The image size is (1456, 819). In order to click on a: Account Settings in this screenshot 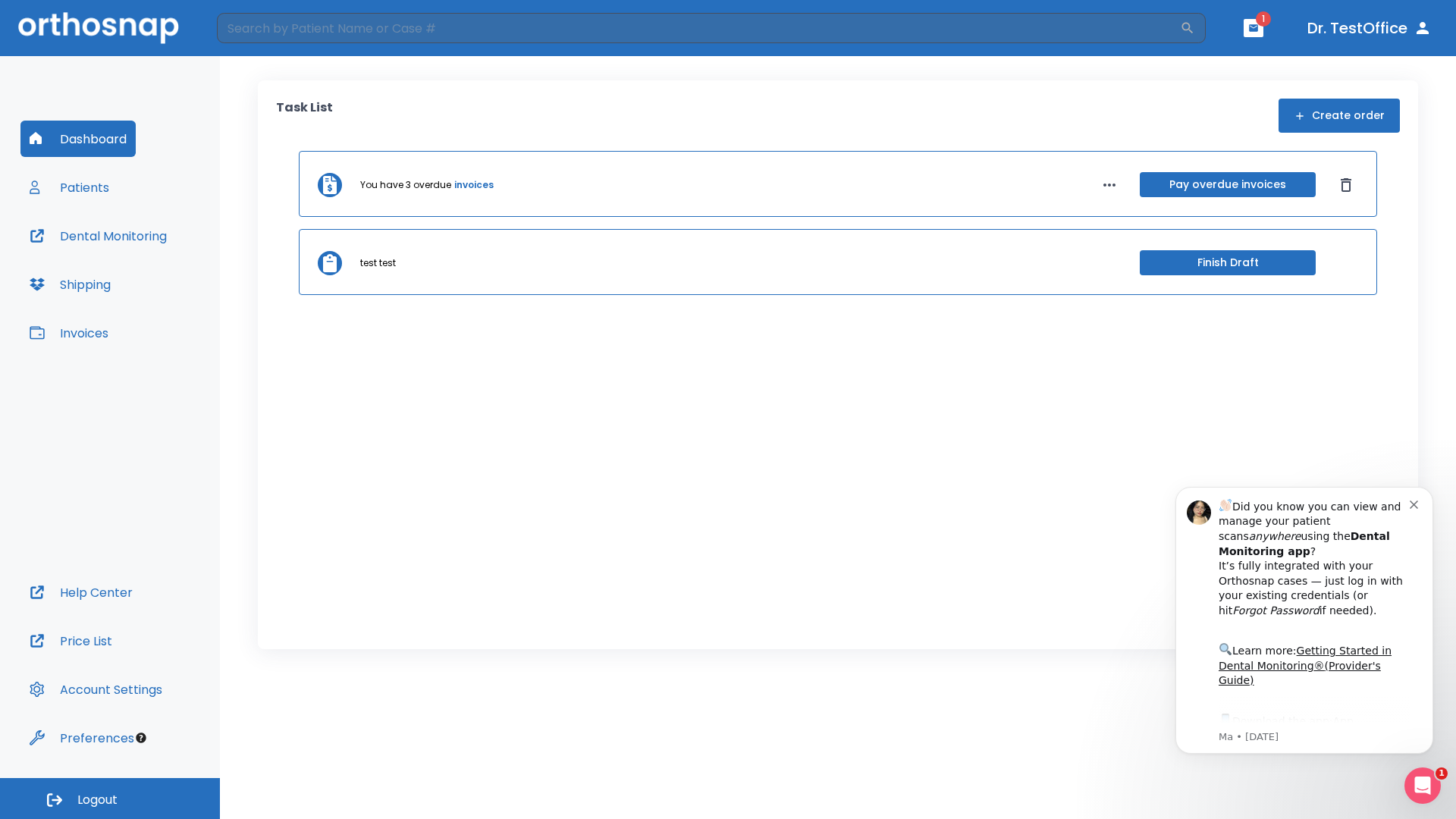, I will do `click(96, 689)`.